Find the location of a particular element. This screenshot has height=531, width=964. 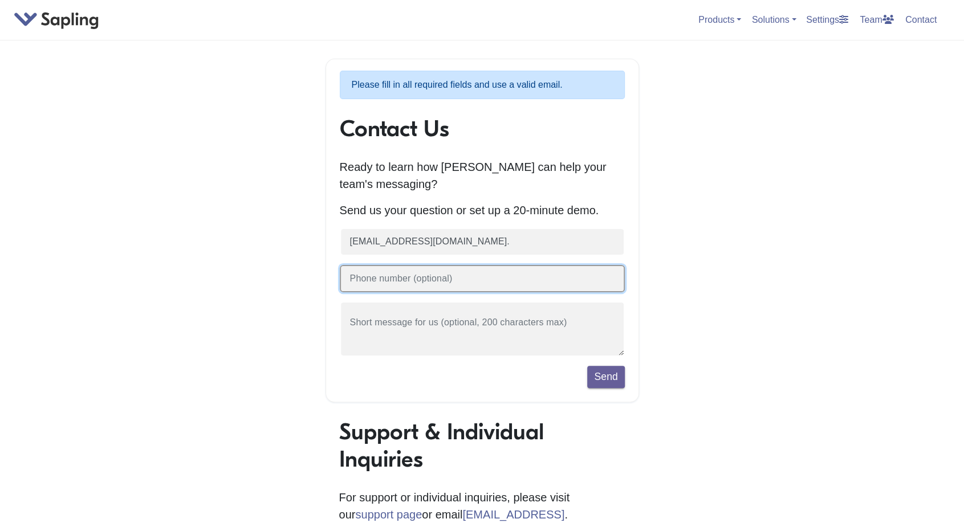

h1: Contact Us is located at coordinates (482, 129).